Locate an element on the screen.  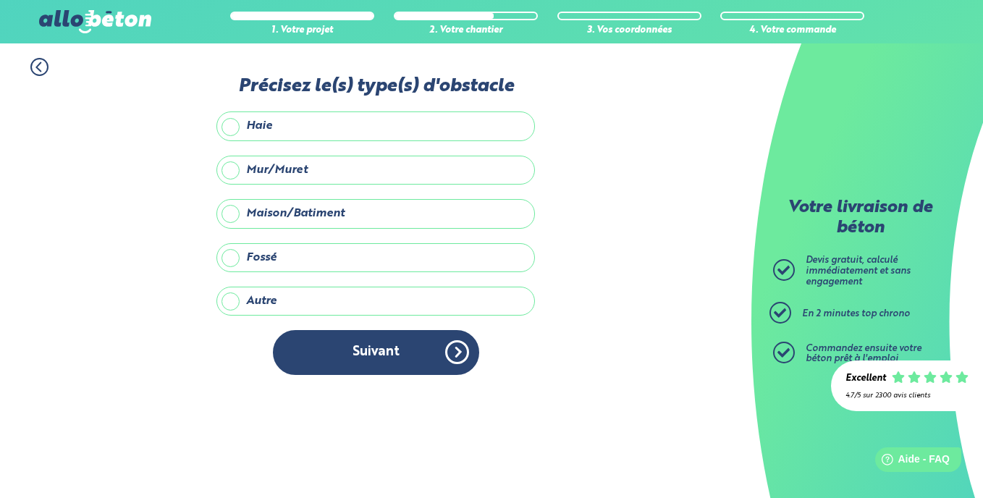
button: Suivant is located at coordinates (375, 352).